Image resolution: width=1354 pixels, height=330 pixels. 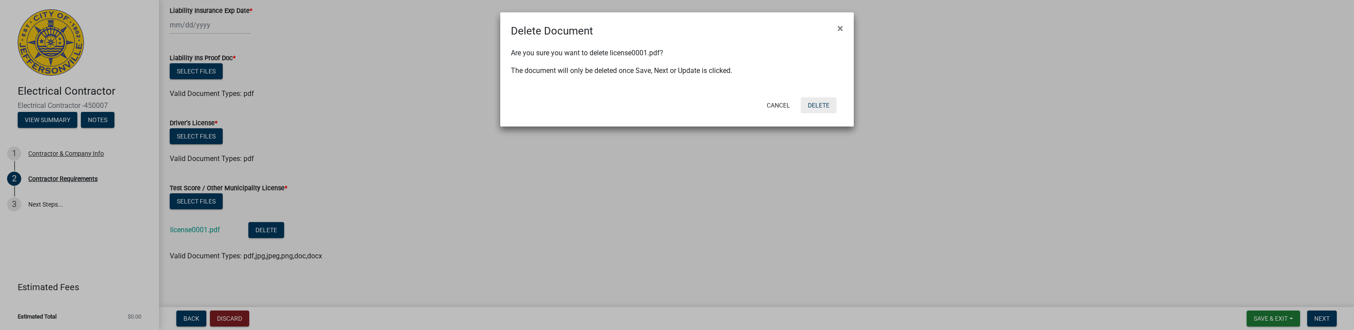 What do you see at coordinates (677, 53) in the screenshot?
I see `p: Are you sure you want to delete license0001.pdf?` at bounding box center [677, 53].